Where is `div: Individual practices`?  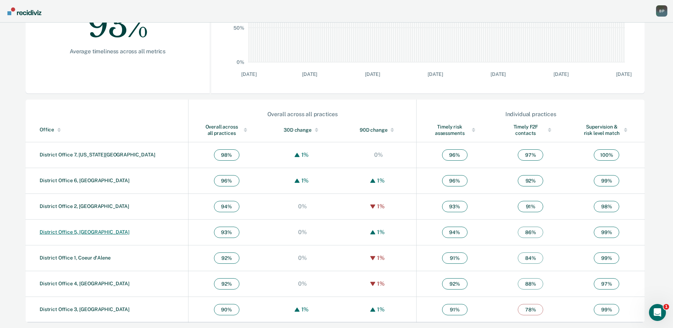
div: Individual practices is located at coordinates (530, 114).